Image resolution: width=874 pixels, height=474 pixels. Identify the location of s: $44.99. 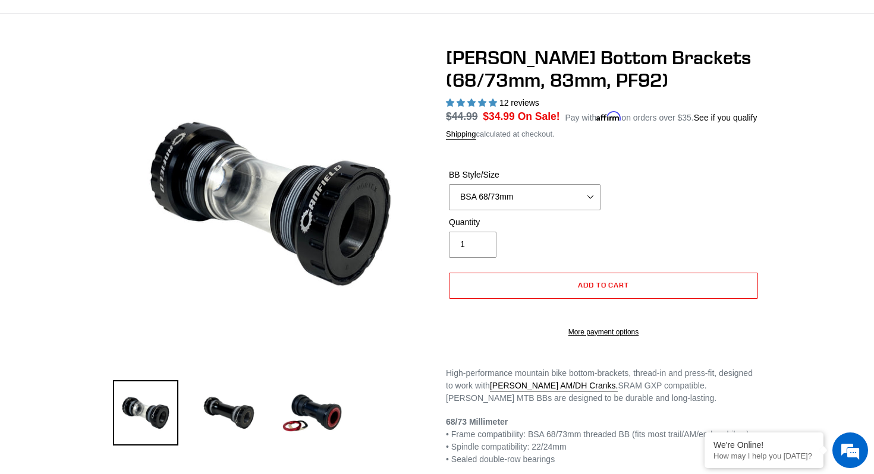
(462, 117).